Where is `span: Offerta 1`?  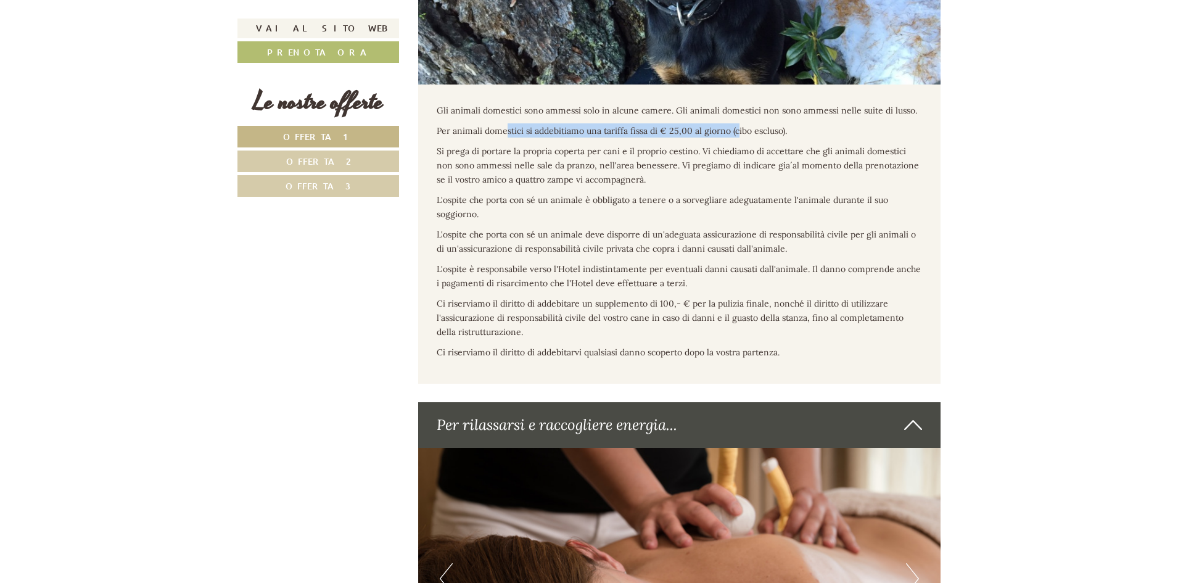
span: Offerta 1 is located at coordinates (318, 136).